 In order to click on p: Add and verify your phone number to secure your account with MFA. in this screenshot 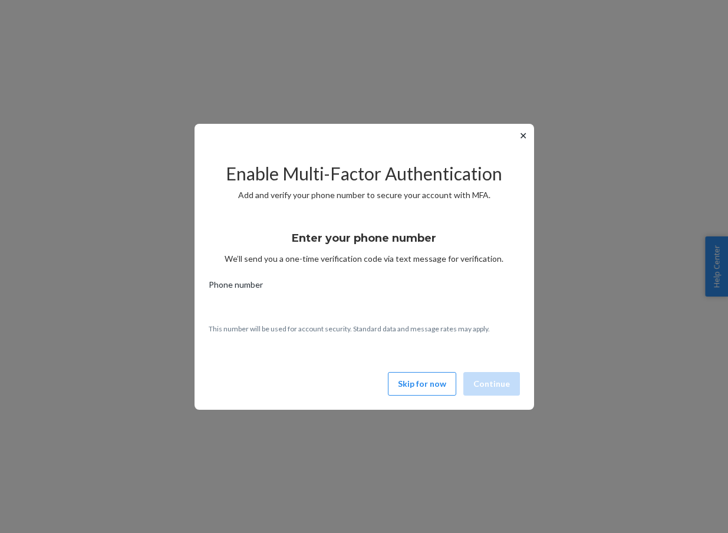, I will do `click(364, 195)`.